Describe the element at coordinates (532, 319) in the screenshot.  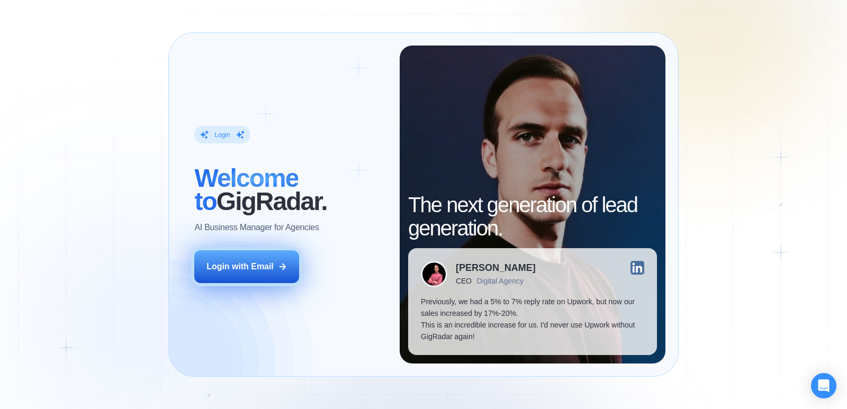
I see `p: Previously, we had a 5% to 7% reply rate on Upwork, but now our sales increased by 17%-20%. This ...` at that location.